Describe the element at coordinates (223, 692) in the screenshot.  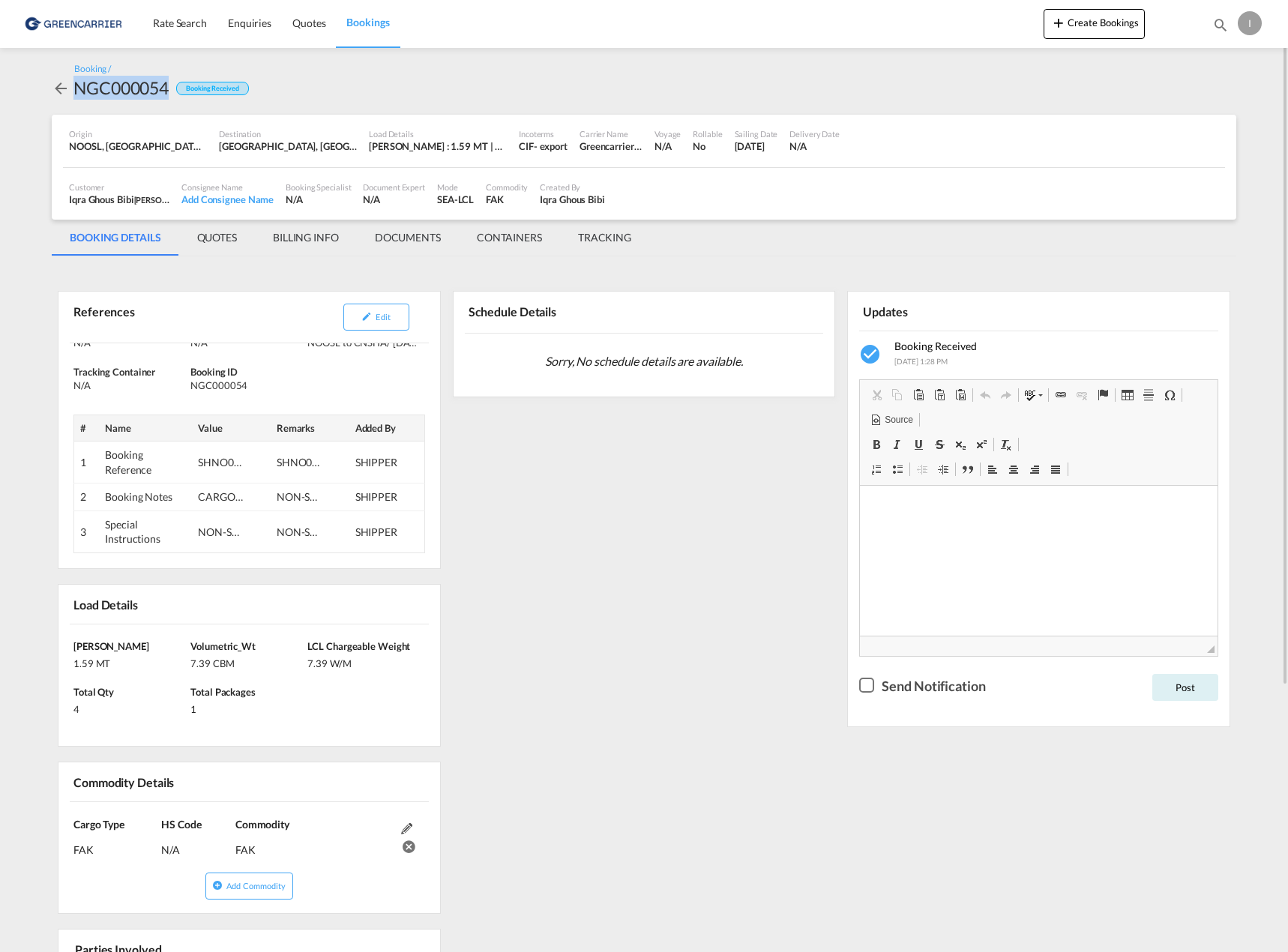
I see `span: Total Packages` at that location.